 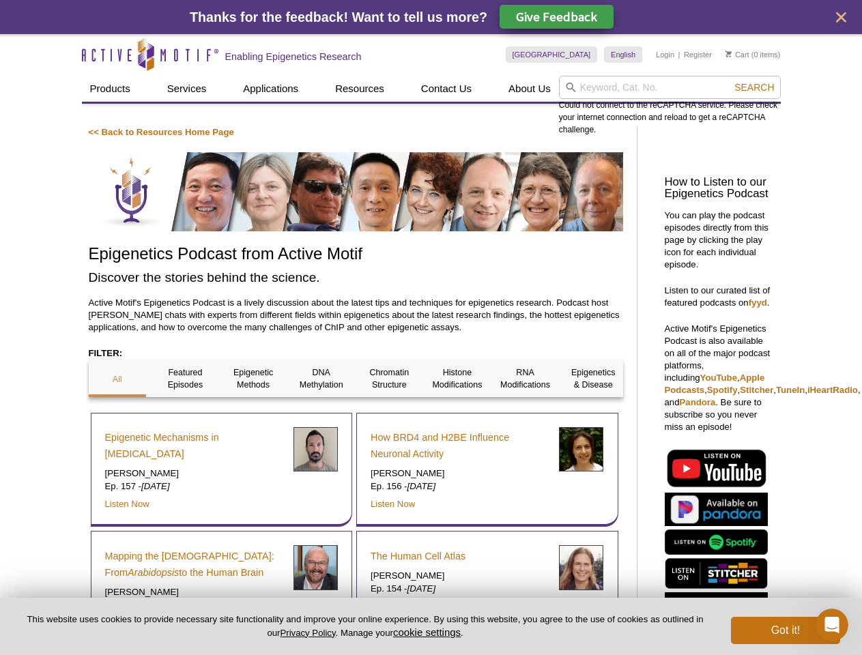 What do you see at coordinates (754, 87) in the screenshot?
I see `span: Search` at bounding box center [754, 87].